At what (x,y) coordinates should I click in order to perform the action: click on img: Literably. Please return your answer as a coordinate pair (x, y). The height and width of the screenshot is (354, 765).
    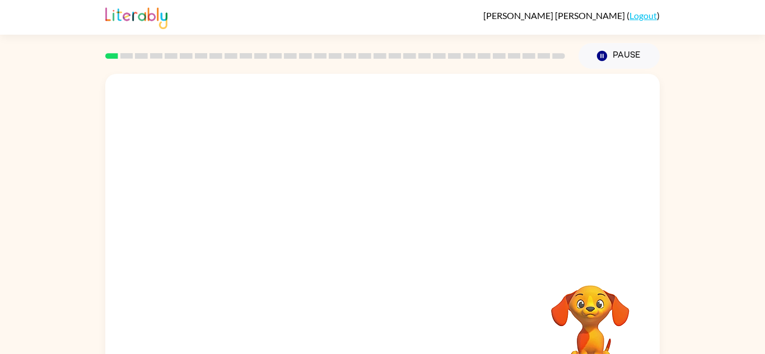
    Looking at the image, I should click on (136, 17).